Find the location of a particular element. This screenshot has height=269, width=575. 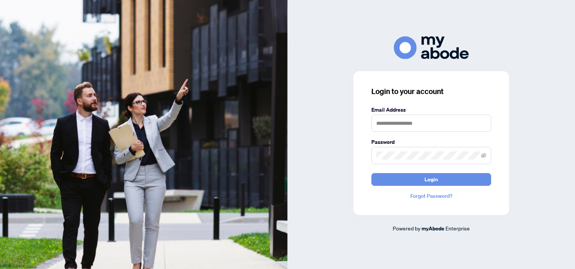

a: Forgot Password? is located at coordinates (431, 196).